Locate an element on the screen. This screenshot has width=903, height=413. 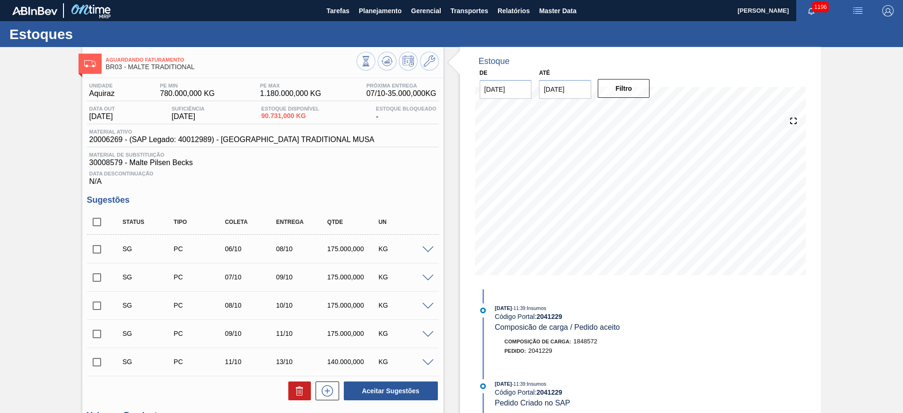
span: 90.731,000 KG is located at coordinates (290, 116).